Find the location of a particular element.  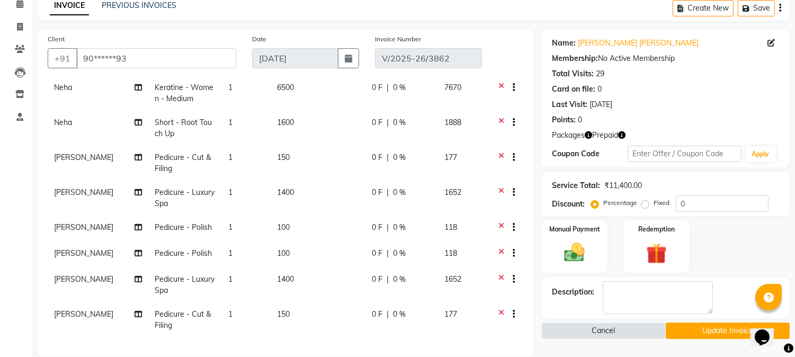

label: Date is located at coordinates (259, 39).